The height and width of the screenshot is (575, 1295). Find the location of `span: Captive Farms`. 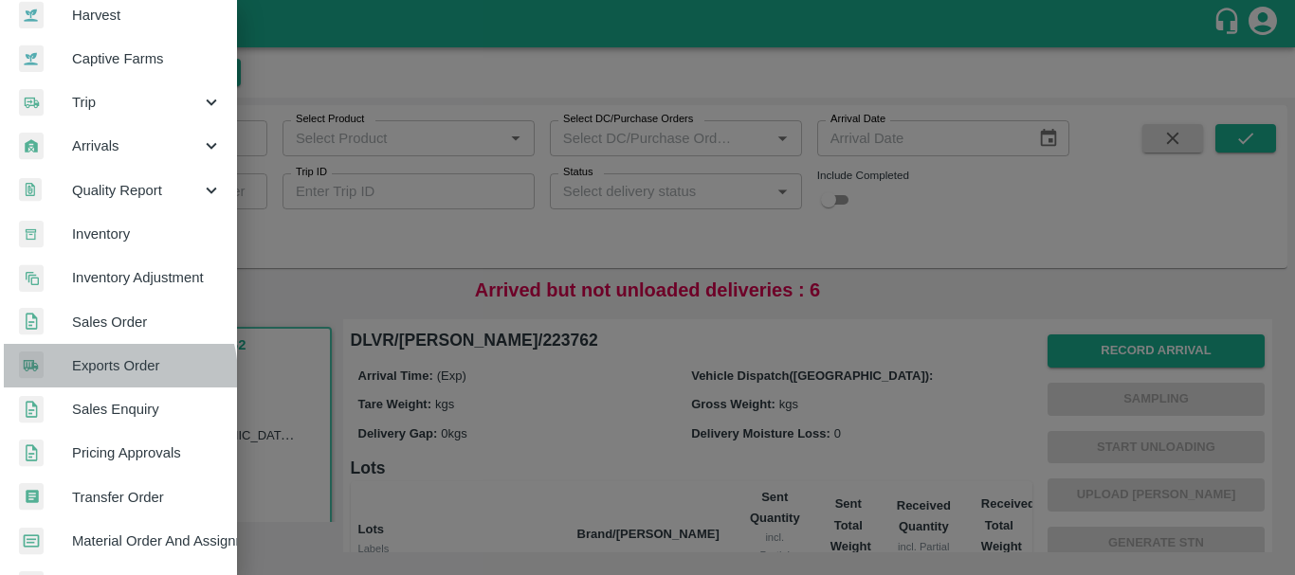

span: Captive Farms is located at coordinates (147, 59).